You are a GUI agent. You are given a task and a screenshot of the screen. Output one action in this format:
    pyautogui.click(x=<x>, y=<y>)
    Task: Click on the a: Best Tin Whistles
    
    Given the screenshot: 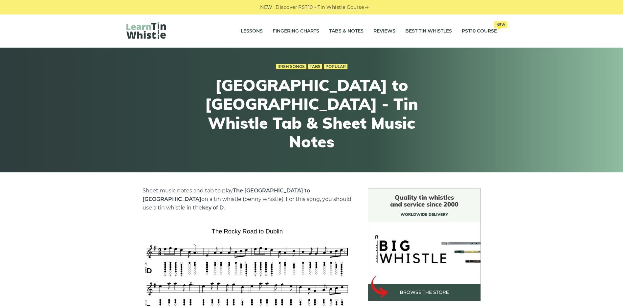 What is the action you would take?
    pyautogui.click(x=428, y=31)
    